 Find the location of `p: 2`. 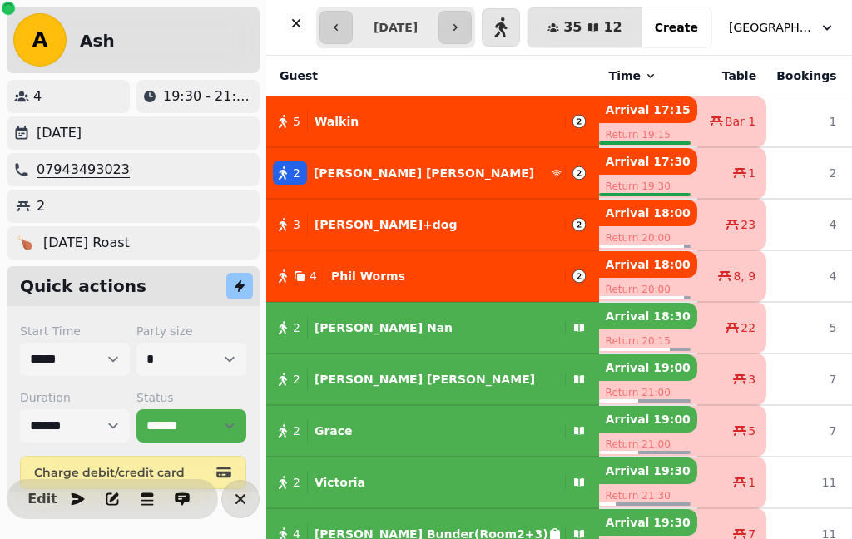

p: 2 is located at coordinates (41, 206).